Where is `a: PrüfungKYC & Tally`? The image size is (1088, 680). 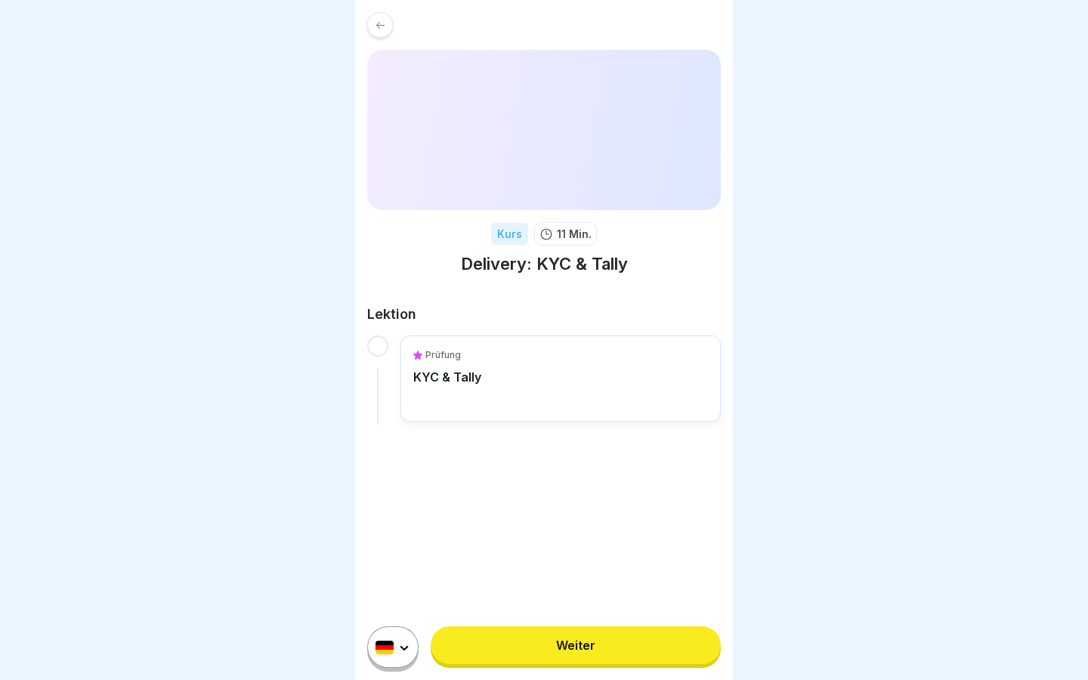
a: PrüfungKYC & Tally is located at coordinates (561, 379).